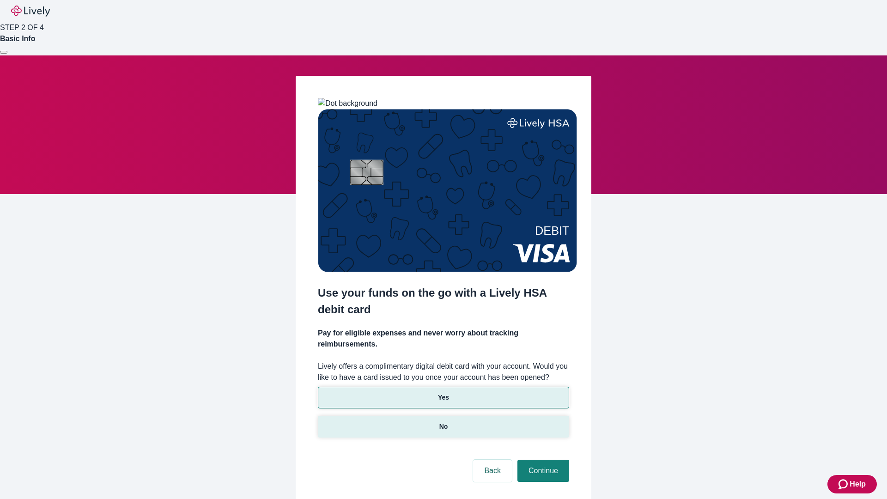 The width and height of the screenshot is (887, 499). I want to click on button: Zendesk support iconHelp, so click(852, 484).